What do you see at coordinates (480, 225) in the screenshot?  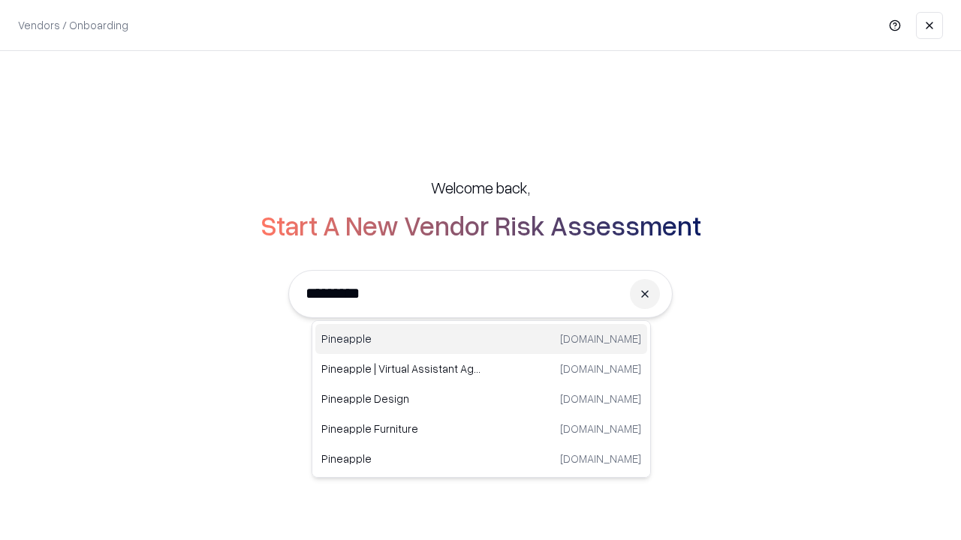 I see `h2: Start A New Vendor Risk Assessment` at bounding box center [480, 225].